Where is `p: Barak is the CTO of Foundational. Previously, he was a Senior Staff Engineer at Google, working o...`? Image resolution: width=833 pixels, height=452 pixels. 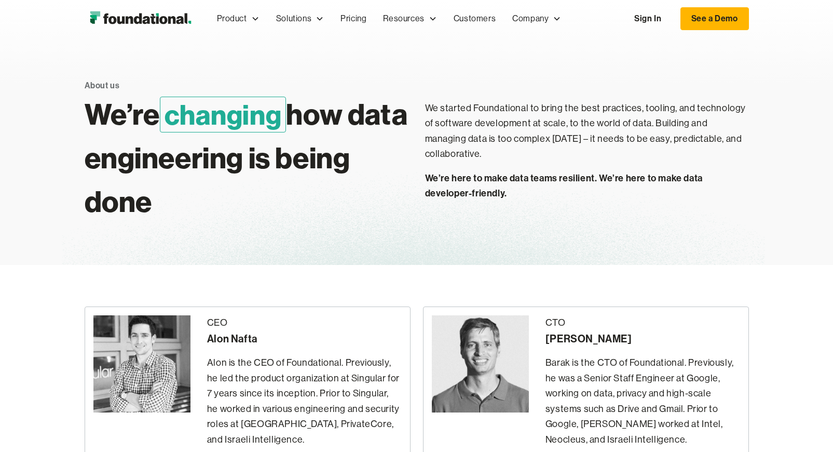 p: Barak is the CTO of Foundational. Previously, he was a Senior Staff Engineer at Google, working o... is located at coordinates (643, 401).